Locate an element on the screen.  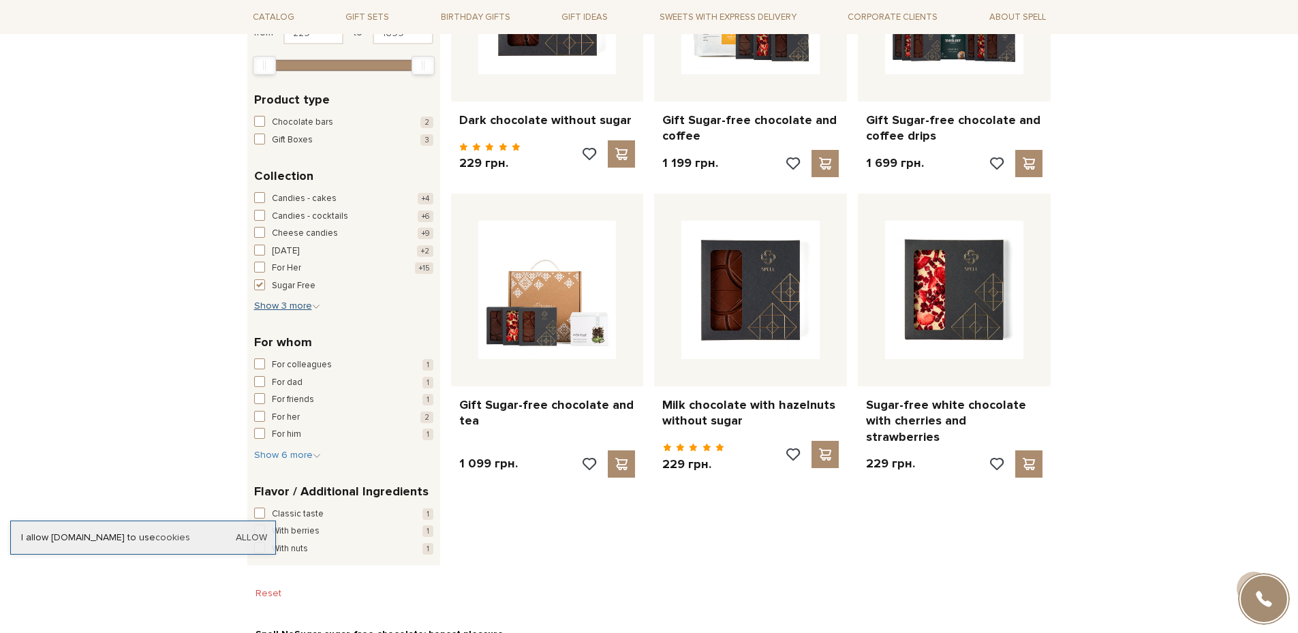
button: With nuts 1 is located at coordinates (343, 549).